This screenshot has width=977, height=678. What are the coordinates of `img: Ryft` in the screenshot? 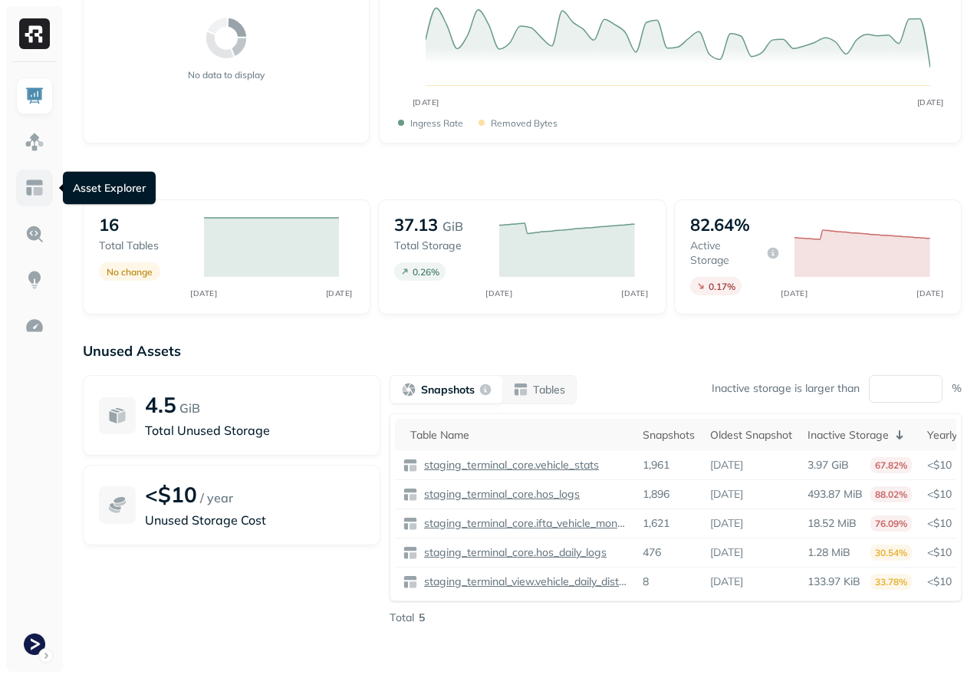 It's located at (35, 34).